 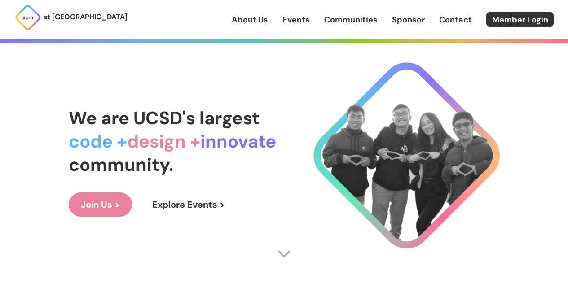 I want to click on a: Communities, so click(x=351, y=20).